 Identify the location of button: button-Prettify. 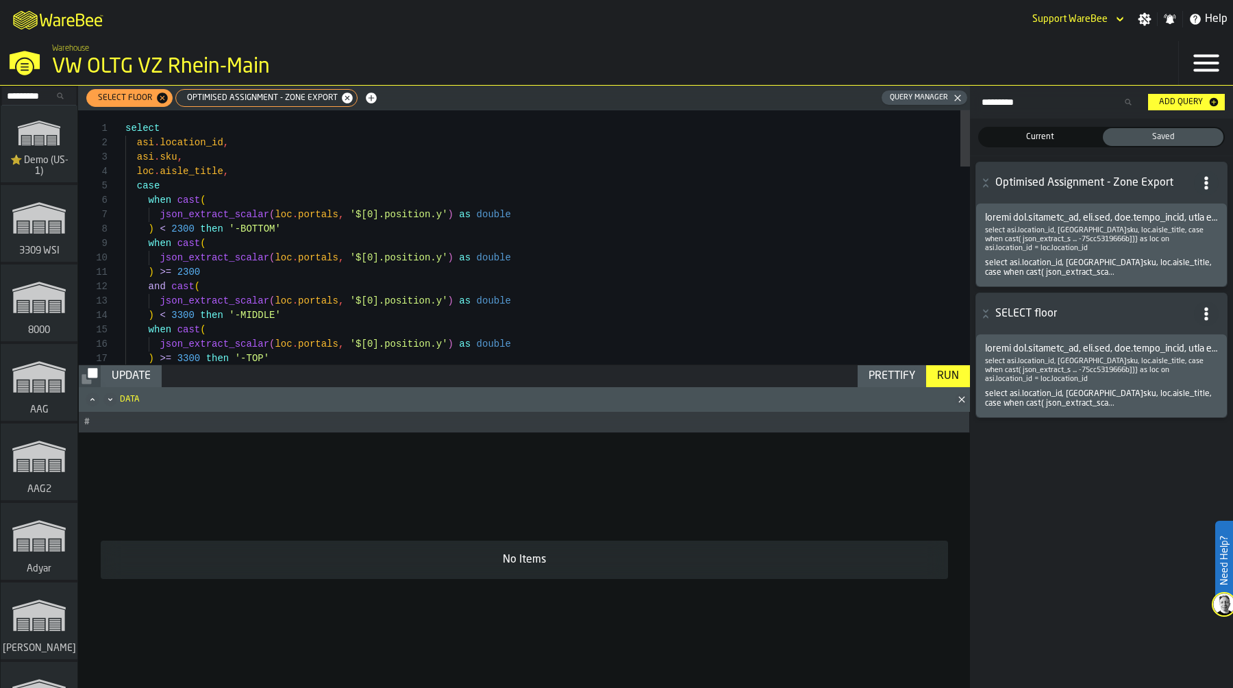
(892, 376).